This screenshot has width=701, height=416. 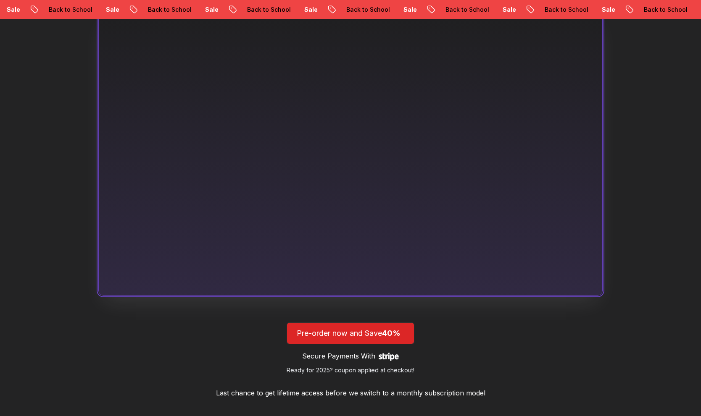 I want to click on a: lifetime-access, so click(x=350, y=349).